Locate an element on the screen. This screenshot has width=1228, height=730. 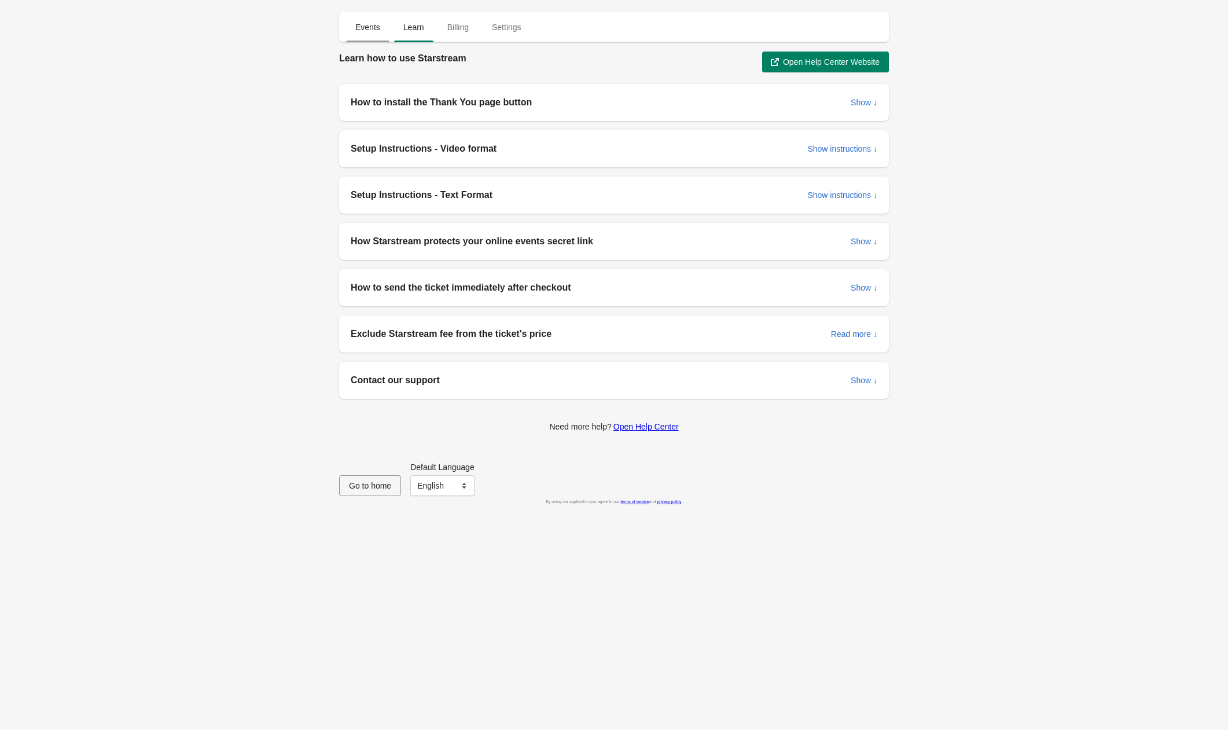
span: Settings is located at coordinates (506, 27).